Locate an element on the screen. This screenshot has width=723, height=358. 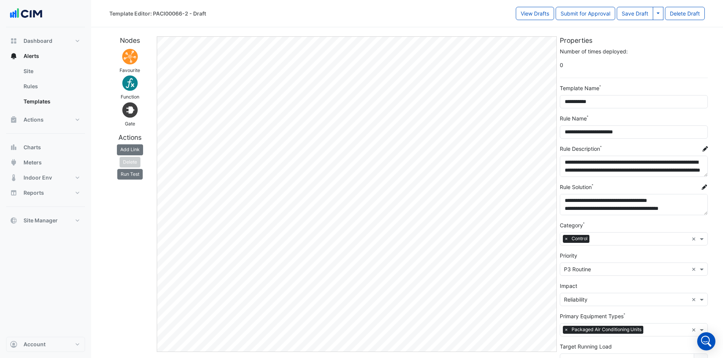
a: Templates is located at coordinates (51, 102).